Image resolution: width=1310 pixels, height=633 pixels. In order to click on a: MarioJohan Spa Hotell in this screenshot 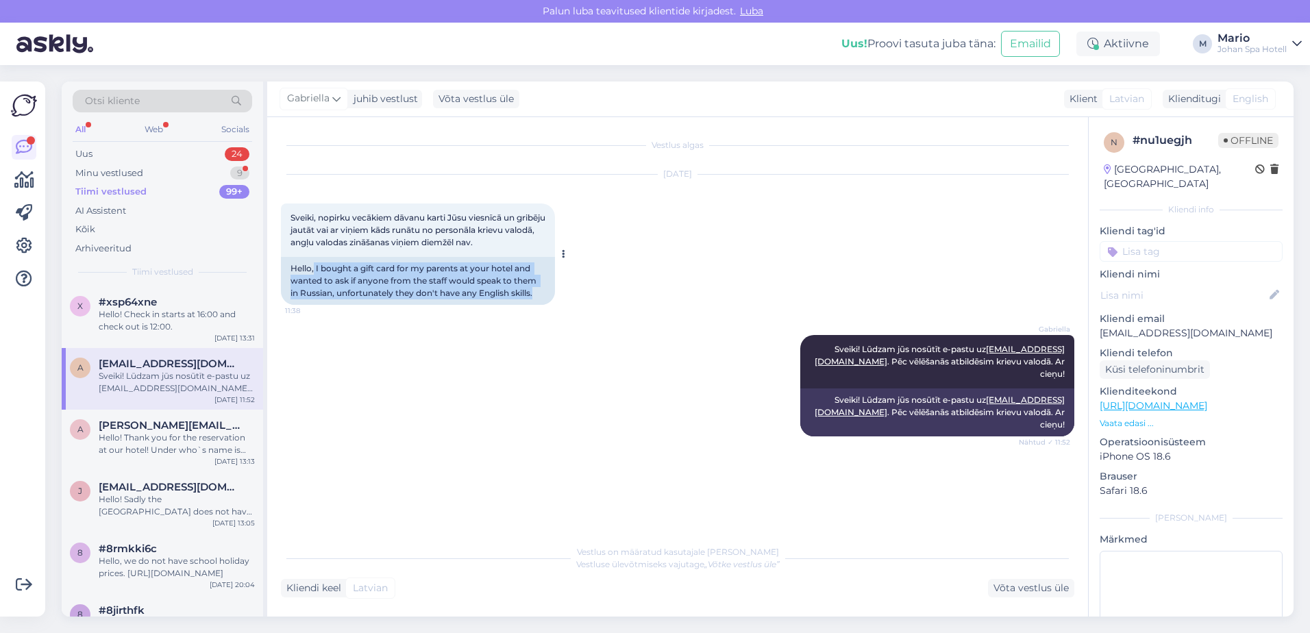, I will do `click(1259, 44)`.